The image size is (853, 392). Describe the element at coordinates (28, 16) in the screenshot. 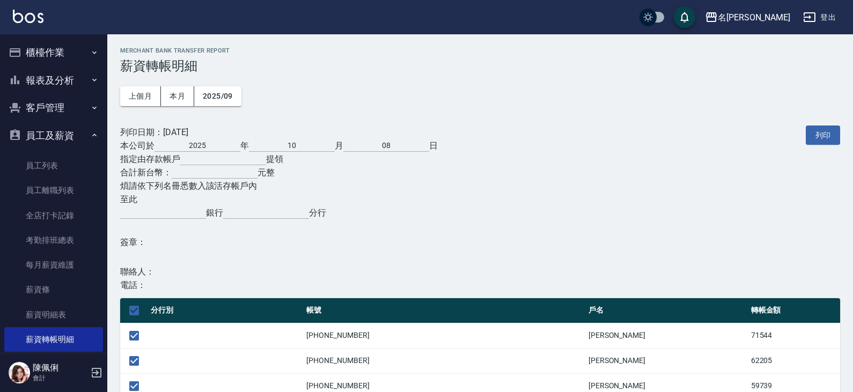

I see `img: Logo` at that location.